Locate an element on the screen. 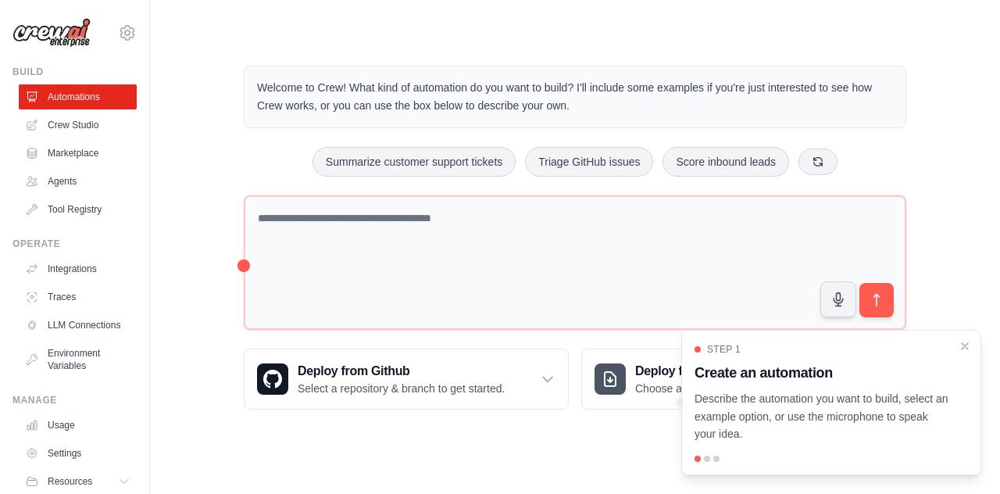 Image resolution: width=1000 pixels, height=494 pixels. p: Welcome to Crew! What kind of automation do you want to build? I'll include some examples if you'... is located at coordinates (575, 97).